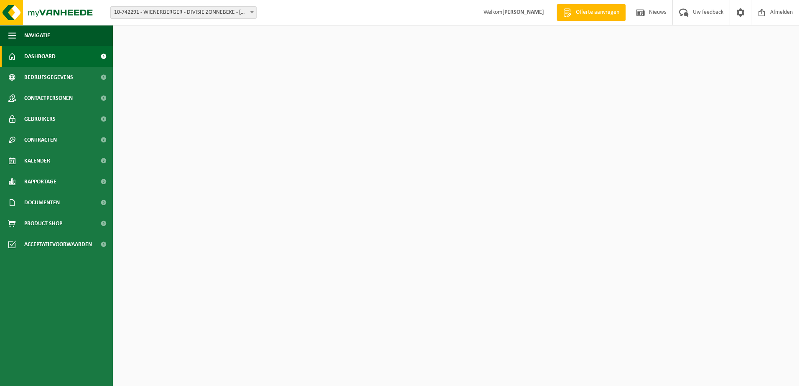 The image size is (799, 386). Describe the element at coordinates (49, 77) in the screenshot. I see `span: Bedrijfsgegevens` at that location.